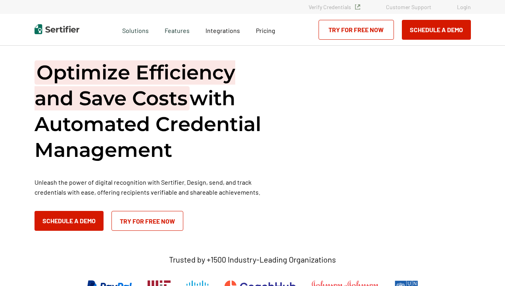 Image resolution: width=505 pixels, height=286 pixels. What do you see at coordinates (135, 85) in the screenshot?
I see `span: Optimize Efficiency and Save Costs` at bounding box center [135, 85].